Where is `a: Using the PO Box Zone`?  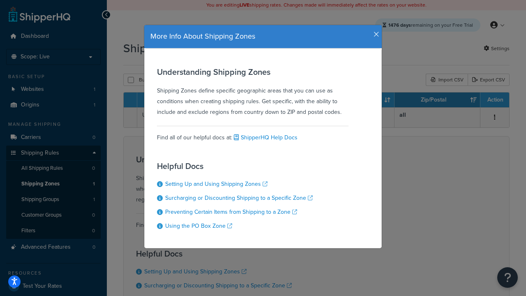
a: Using the PO Box Zone is located at coordinates (198, 226).